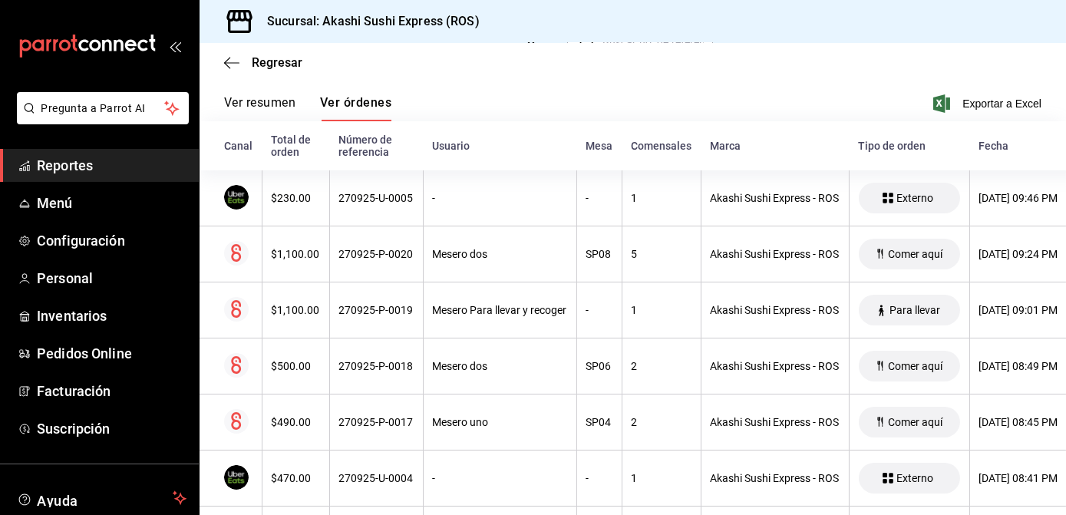 This screenshot has width=1066, height=515. I want to click on div: Comensales, so click(661, 146).